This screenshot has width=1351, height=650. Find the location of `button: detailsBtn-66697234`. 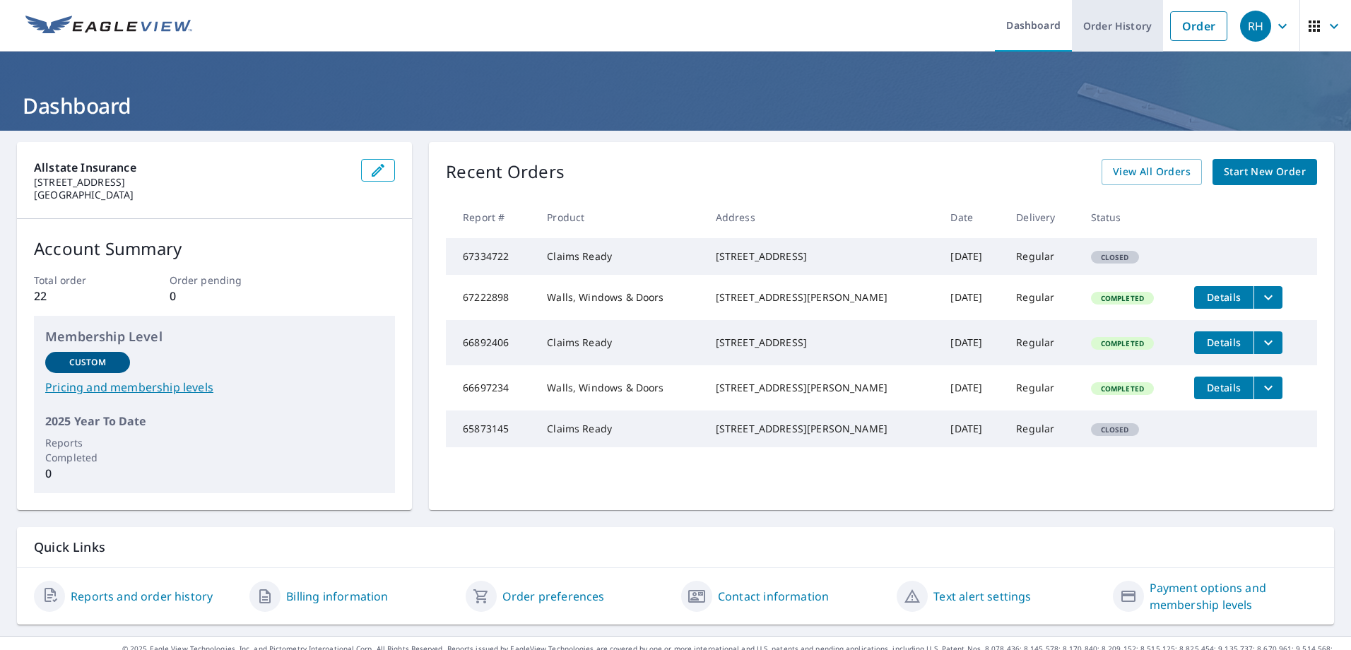

button: detailsBtn-66697234 is located at coordinates (1224, 388).